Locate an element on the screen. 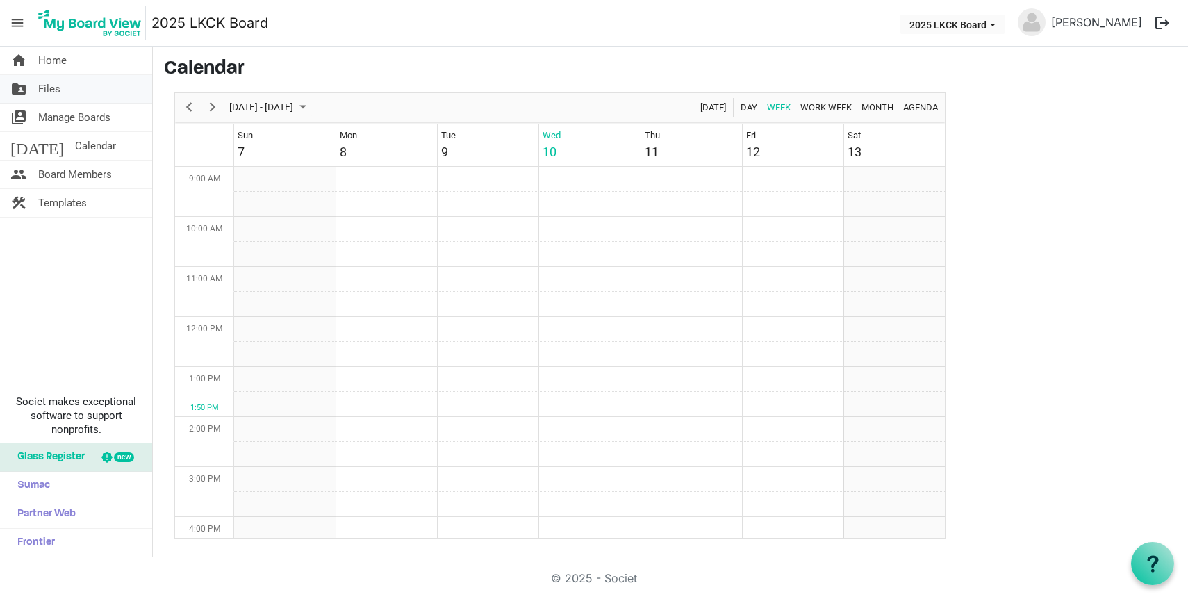 The width and height of the screenshot is (1188, 599). img: no-profile-picture.svg is located at coordinates (1032, 22).